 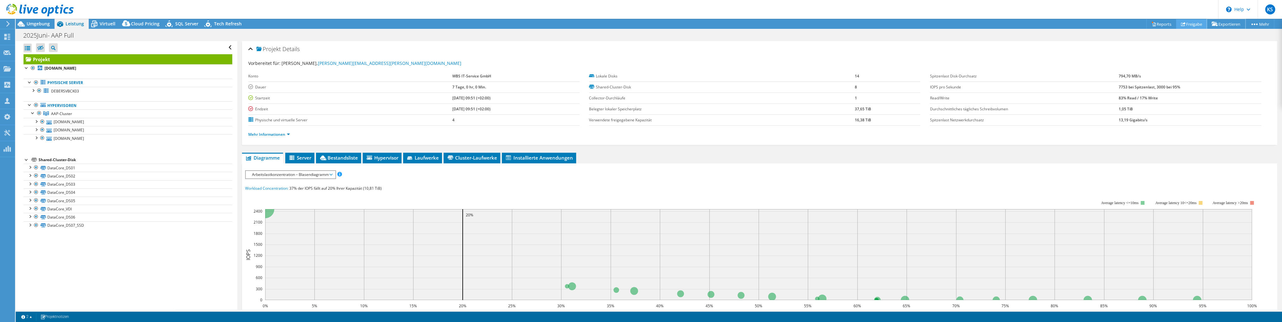 What do you see at coordinates (128, 217) in the screenshot?
I see `a: DataCore_DS06` at bounding box center [128, 217].